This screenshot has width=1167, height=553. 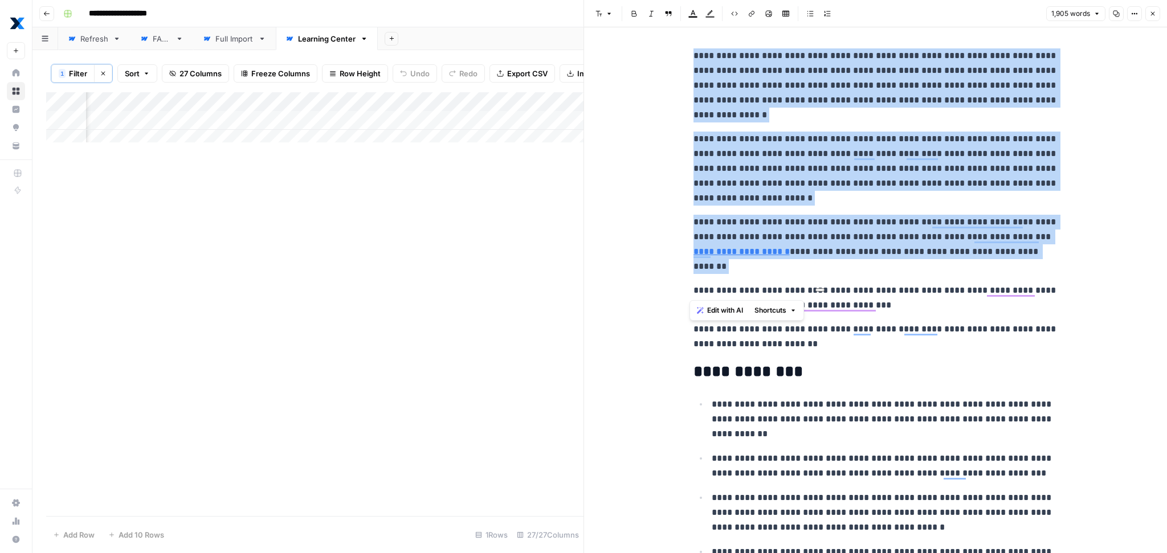 What do you see at coordinates (137, 73) in the screenshot?
I see `button: Sort` at bounding box center [137, 73].